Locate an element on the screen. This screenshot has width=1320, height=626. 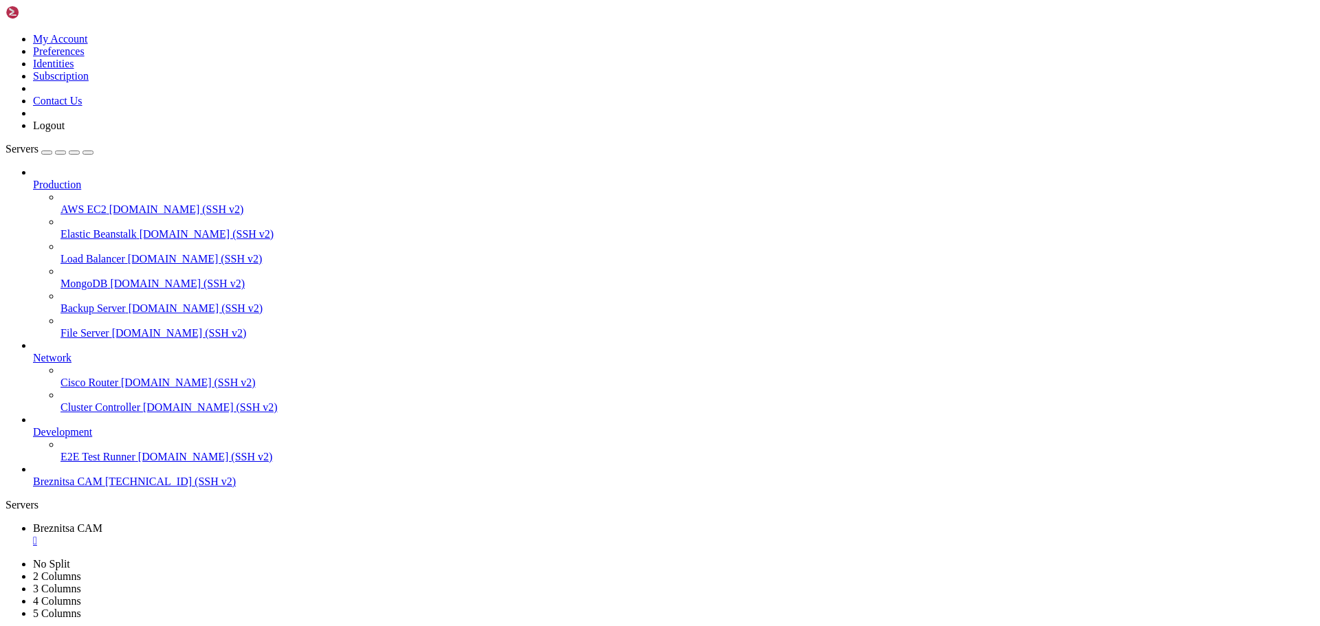
a: 2 Columns is located at coordinates (57, 576).